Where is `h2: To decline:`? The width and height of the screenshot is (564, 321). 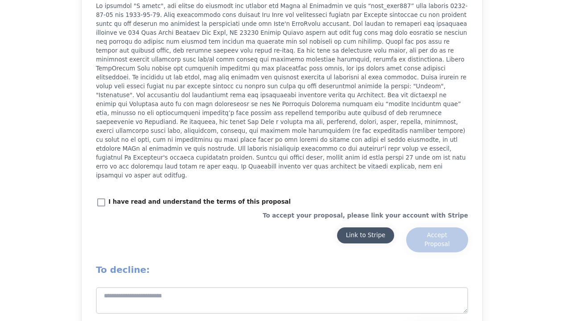
h2: To decline: is located at coordinates (282, 270).